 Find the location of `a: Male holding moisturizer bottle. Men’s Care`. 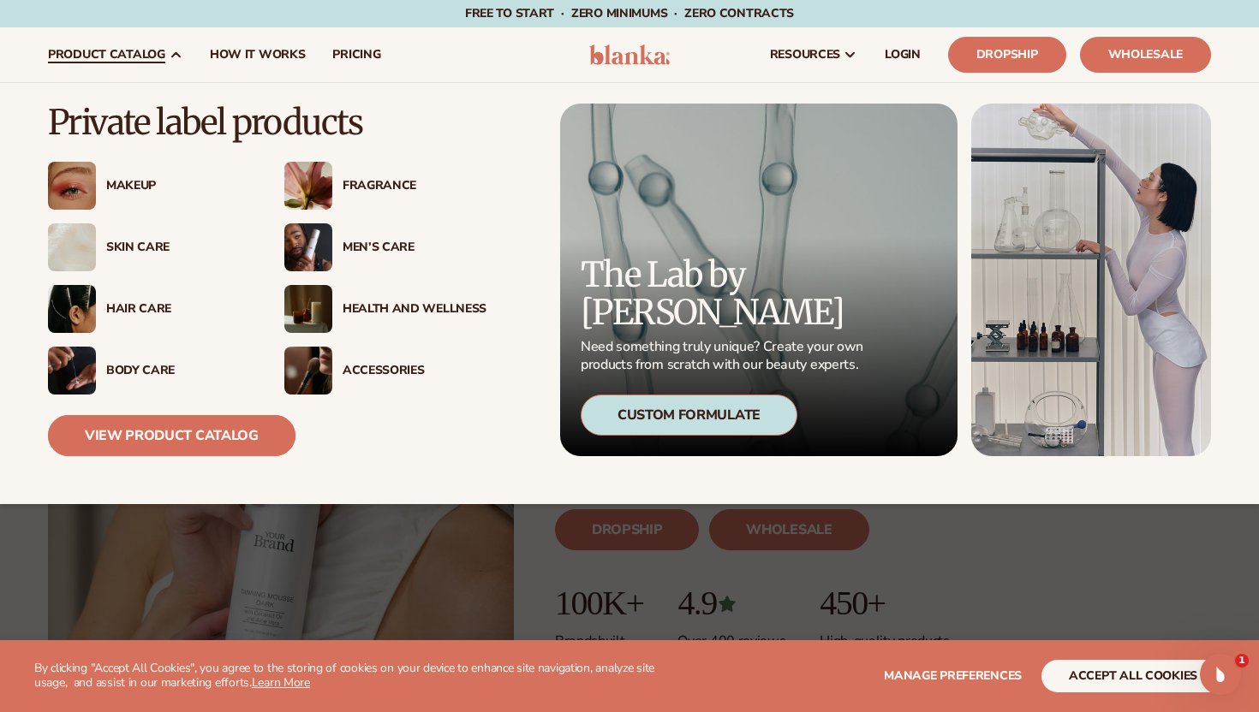

a: Male holding moisturizer bottle. Men’s Care is located at coordinates (385, 247).